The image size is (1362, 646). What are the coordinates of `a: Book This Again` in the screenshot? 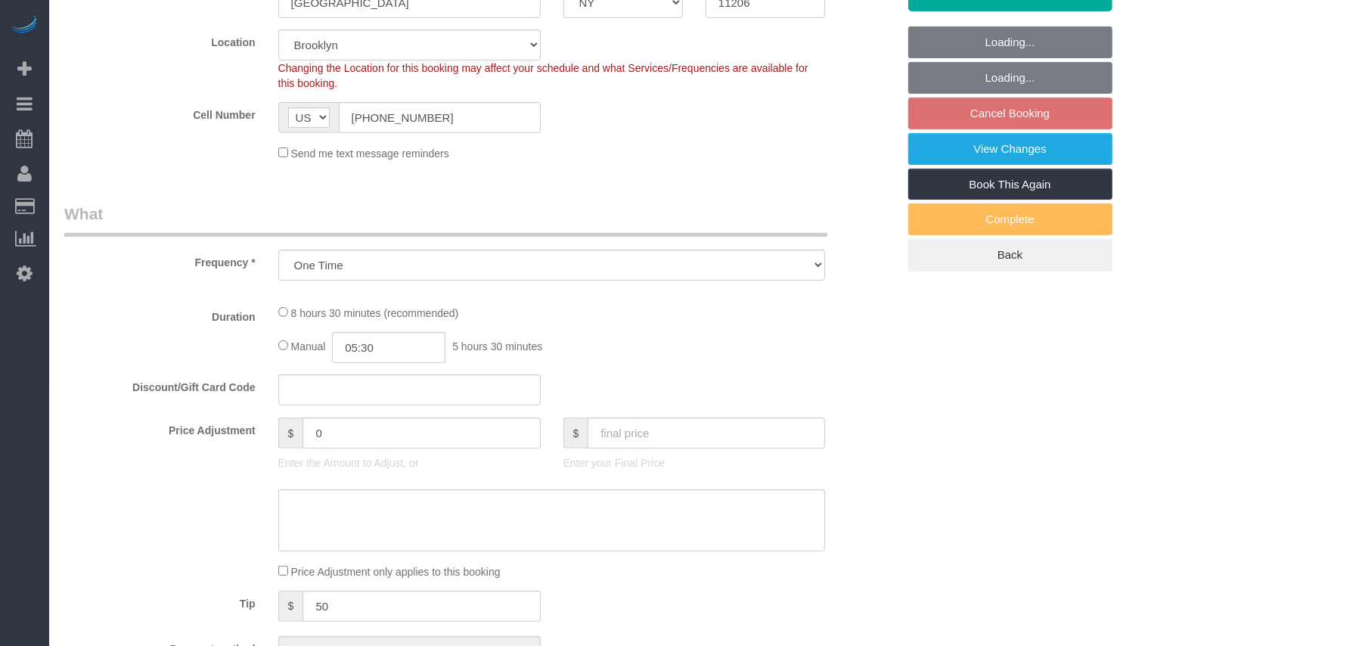 It's located at (1011, 185).